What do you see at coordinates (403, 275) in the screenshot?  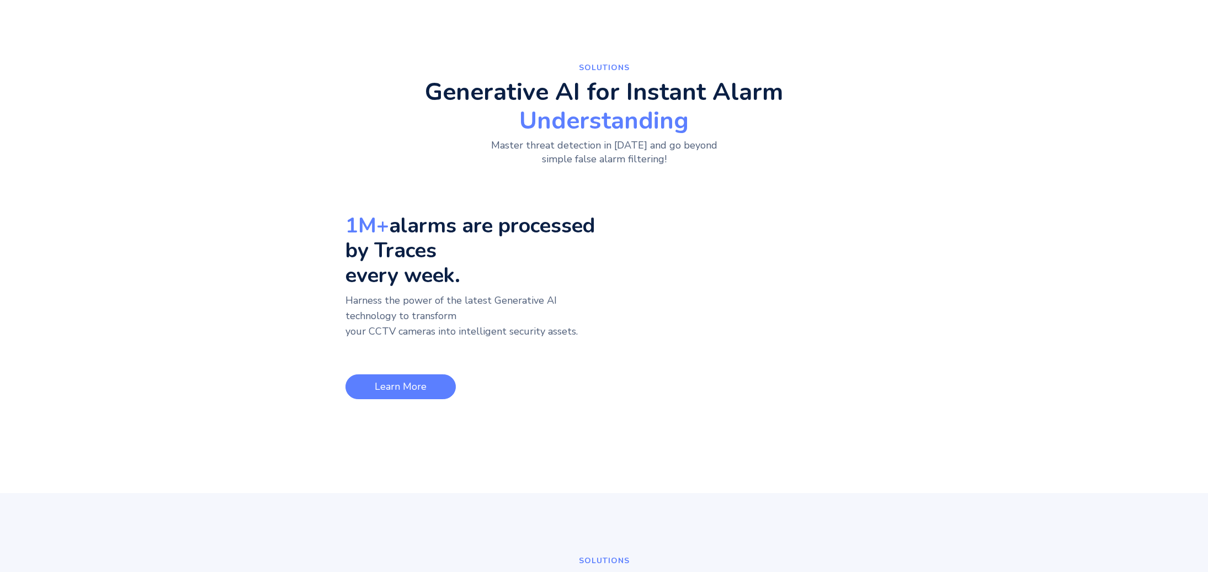 I see `span: every week.` at bounding box center [403, 275].